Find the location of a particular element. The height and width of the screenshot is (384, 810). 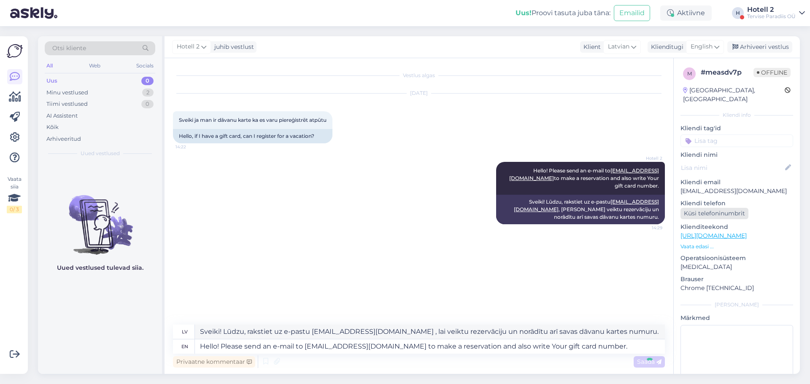

input: Lisa nimi is located at coordinates (732, 168).